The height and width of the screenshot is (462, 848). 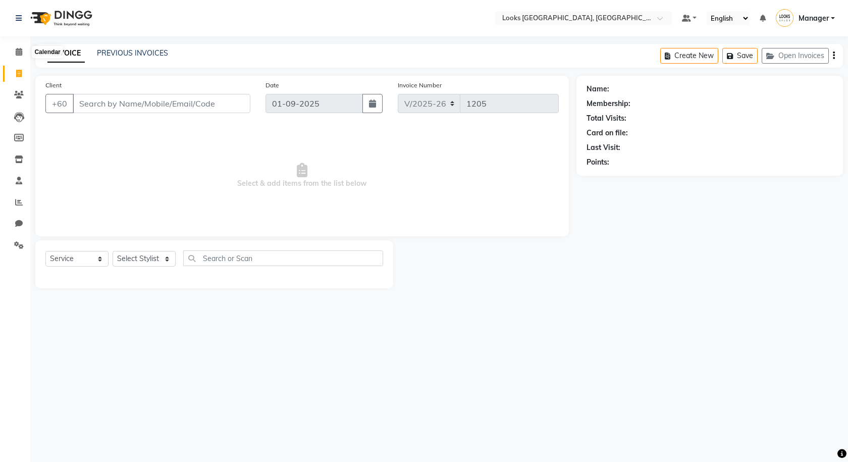 I want to click on span: Manager, so click(x=814, y=18).